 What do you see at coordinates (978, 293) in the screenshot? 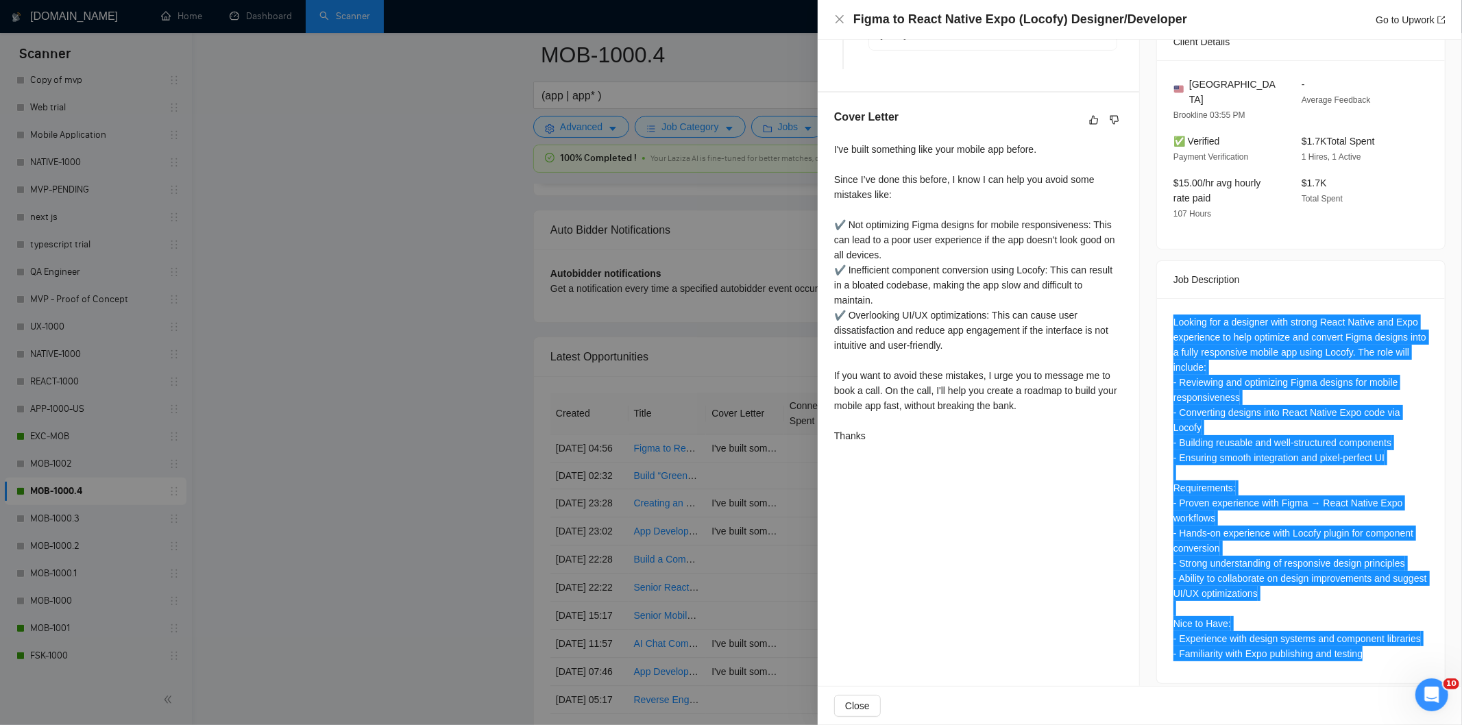
I see `div: I've built something like your mobile app before. Since I’ve done this before, I know I can help ...` at bounding box center [978, 293].